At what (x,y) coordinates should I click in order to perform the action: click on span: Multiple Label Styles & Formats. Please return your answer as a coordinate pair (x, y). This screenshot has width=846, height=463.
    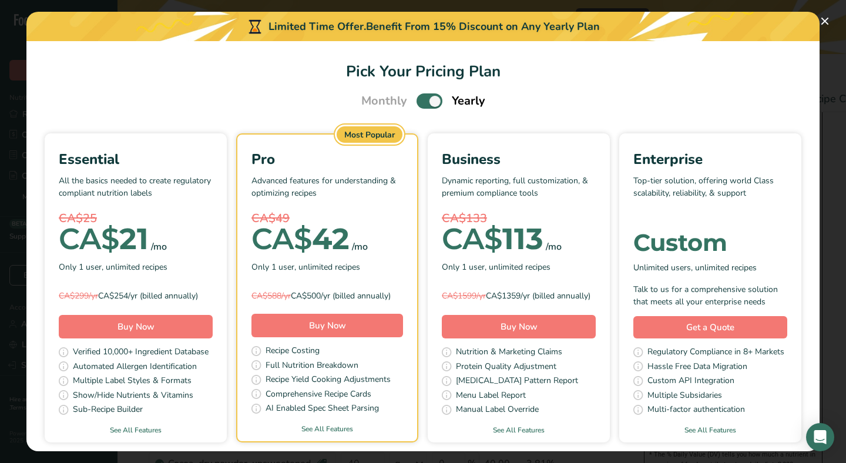
    Looking at the image, I should click on (132, 381).